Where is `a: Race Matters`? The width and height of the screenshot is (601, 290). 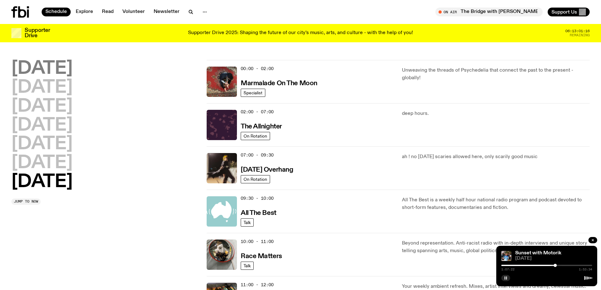
a: Race Matters is located at coordinates (261, 256).